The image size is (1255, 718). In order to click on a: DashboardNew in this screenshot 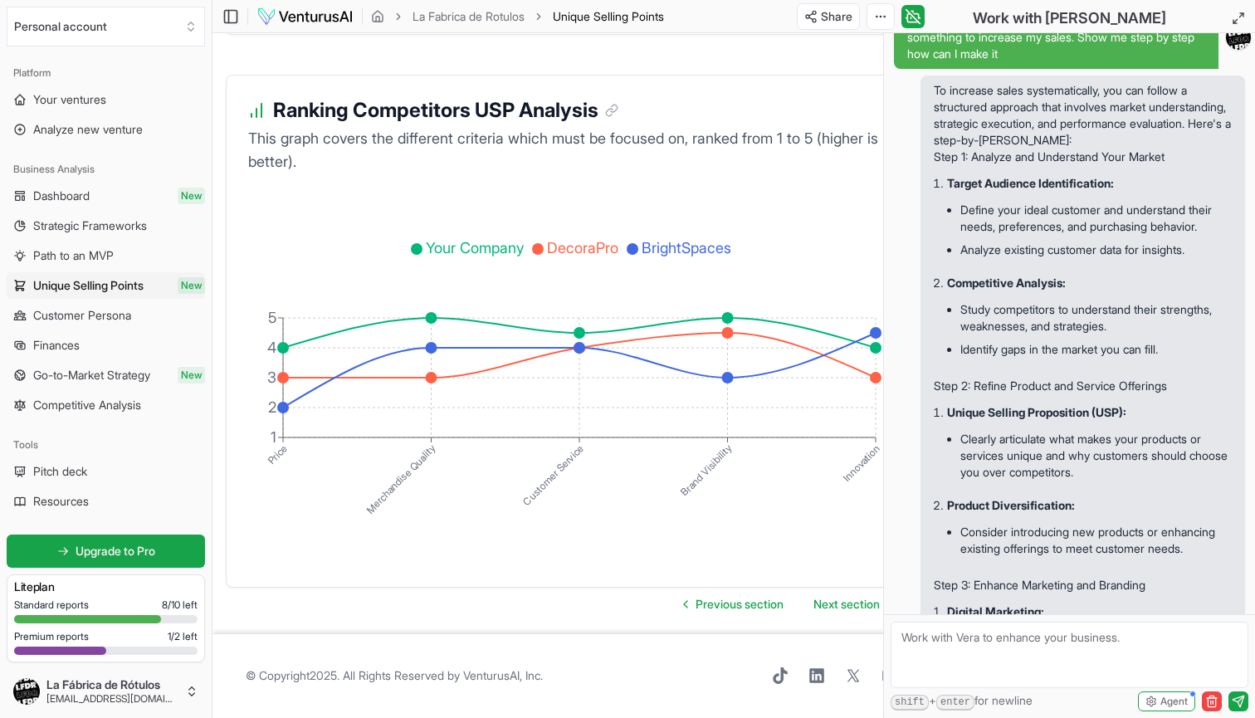, I will do `click(105, 196)`.